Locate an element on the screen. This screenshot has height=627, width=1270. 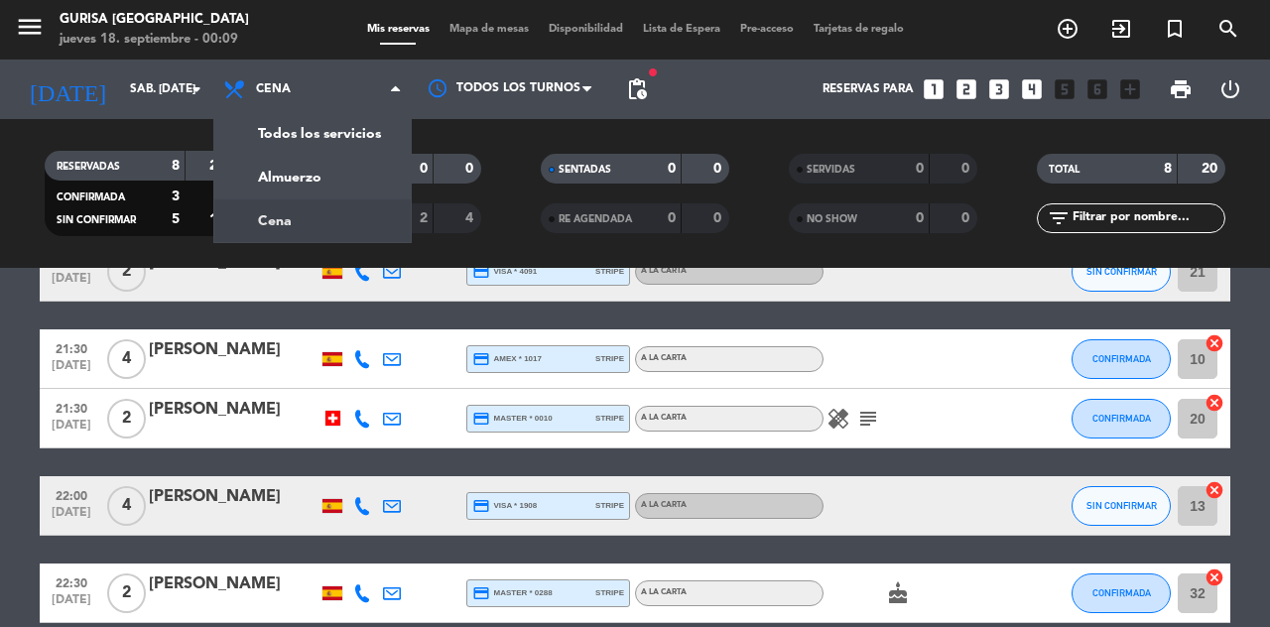
div: jueves 18. septiembre - 00:09 is located at coordinates (154, 40).